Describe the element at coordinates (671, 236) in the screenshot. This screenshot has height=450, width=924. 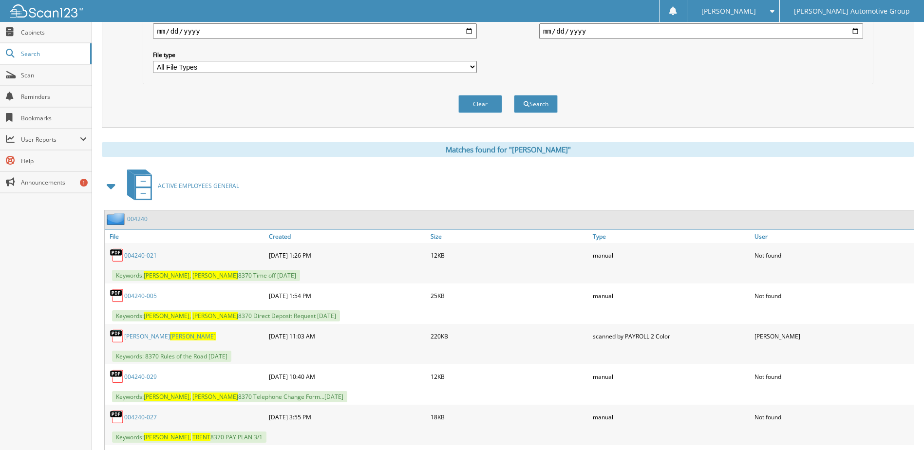
I see `a: Type` at that location.